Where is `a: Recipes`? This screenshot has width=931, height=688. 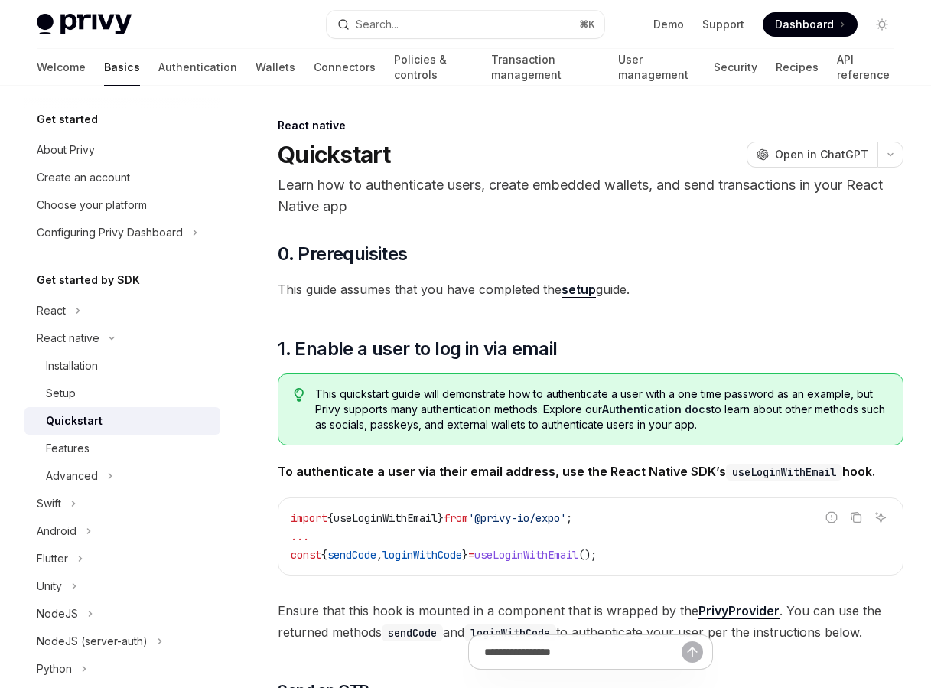
a: Recipes is located at coordinates (797, 67).